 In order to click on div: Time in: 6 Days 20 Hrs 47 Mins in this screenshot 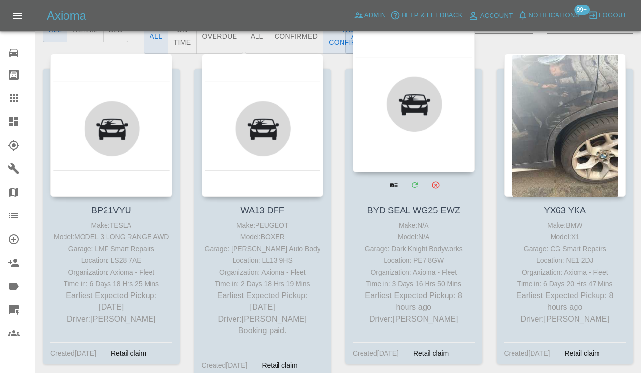, I will do `click(566, 284)`.